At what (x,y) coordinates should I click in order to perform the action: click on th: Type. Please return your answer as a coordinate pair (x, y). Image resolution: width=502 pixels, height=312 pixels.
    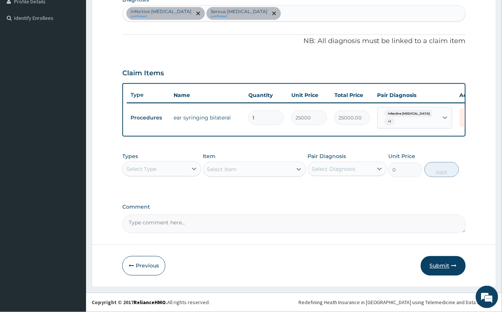
    Looking at the image, I should click on (148, 95).